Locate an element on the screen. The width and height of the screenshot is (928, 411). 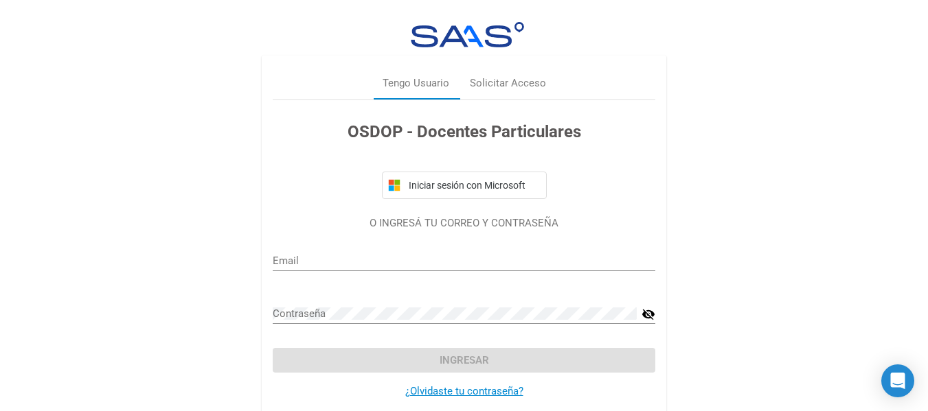
h3: OSDOP - Docentes Particulares is located at coordinates (464, 132).